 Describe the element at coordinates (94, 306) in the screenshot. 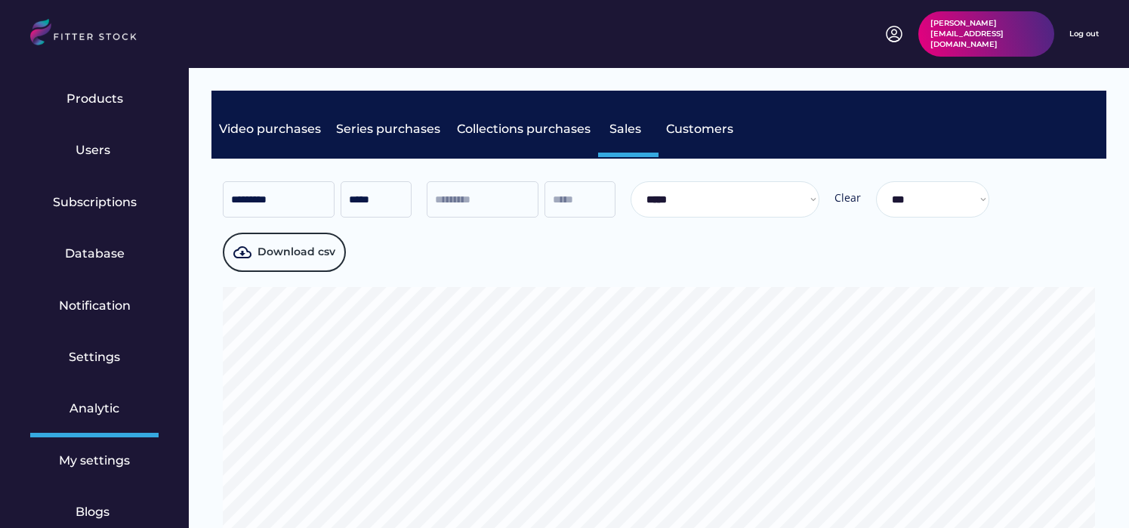

I see `div: Notification` at that location.